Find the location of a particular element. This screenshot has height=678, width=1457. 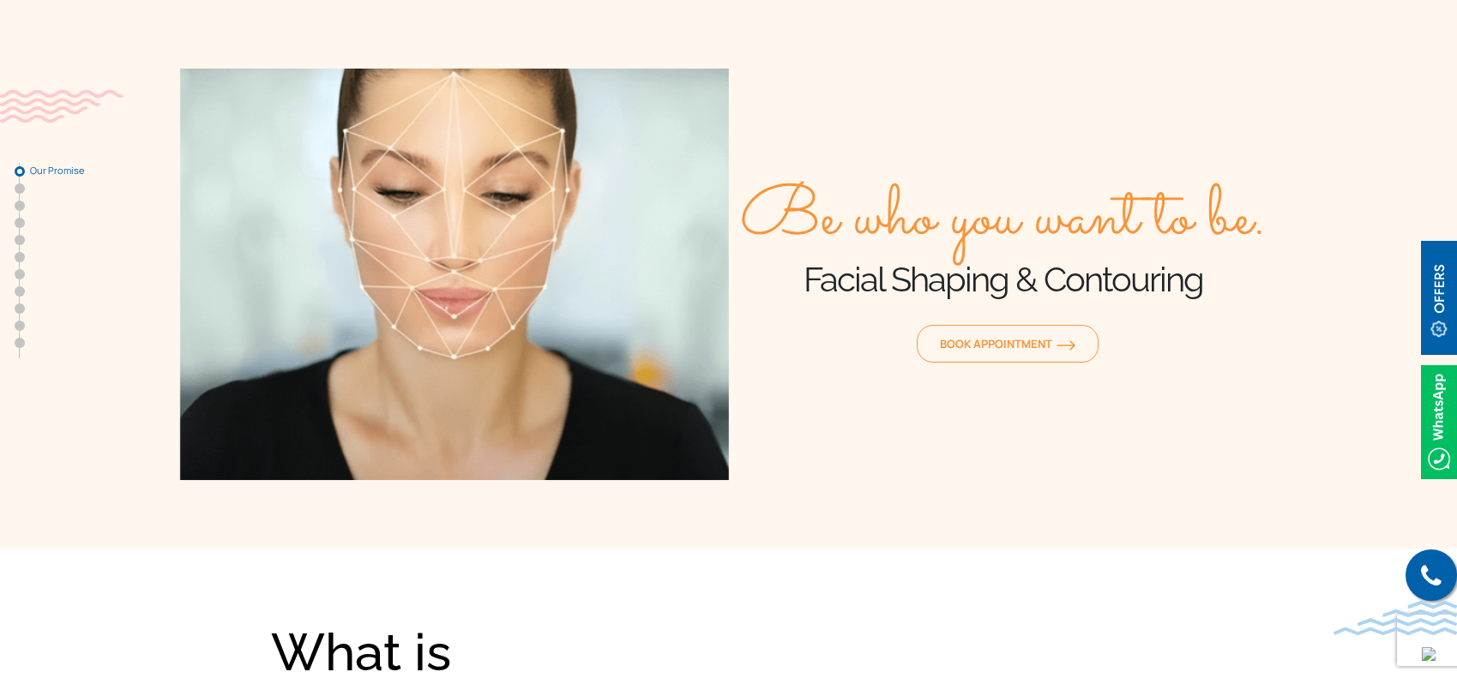

img: Whatsappicon is located at coordinates (1439, 422).